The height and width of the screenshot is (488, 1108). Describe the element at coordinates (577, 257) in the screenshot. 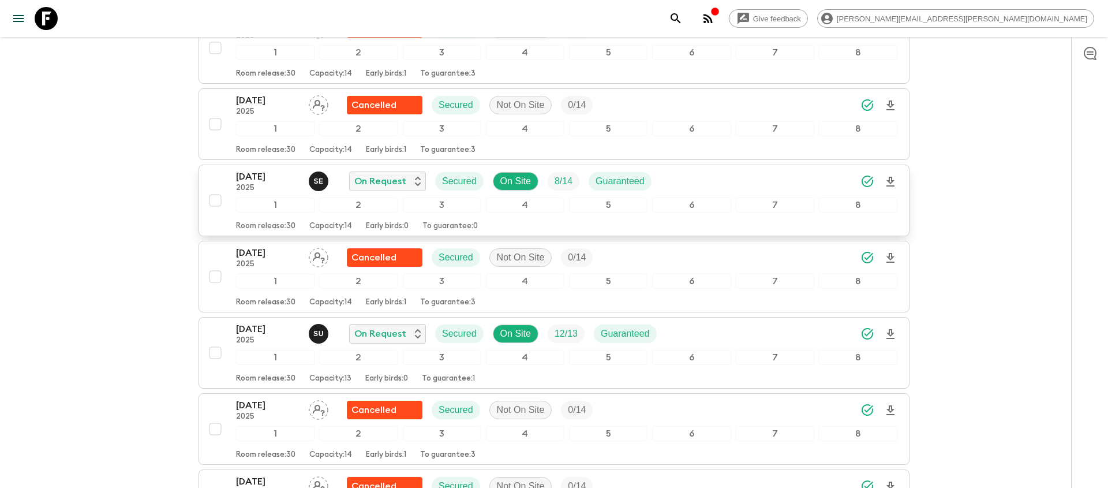

I see `p: 0 / 14` at that location.